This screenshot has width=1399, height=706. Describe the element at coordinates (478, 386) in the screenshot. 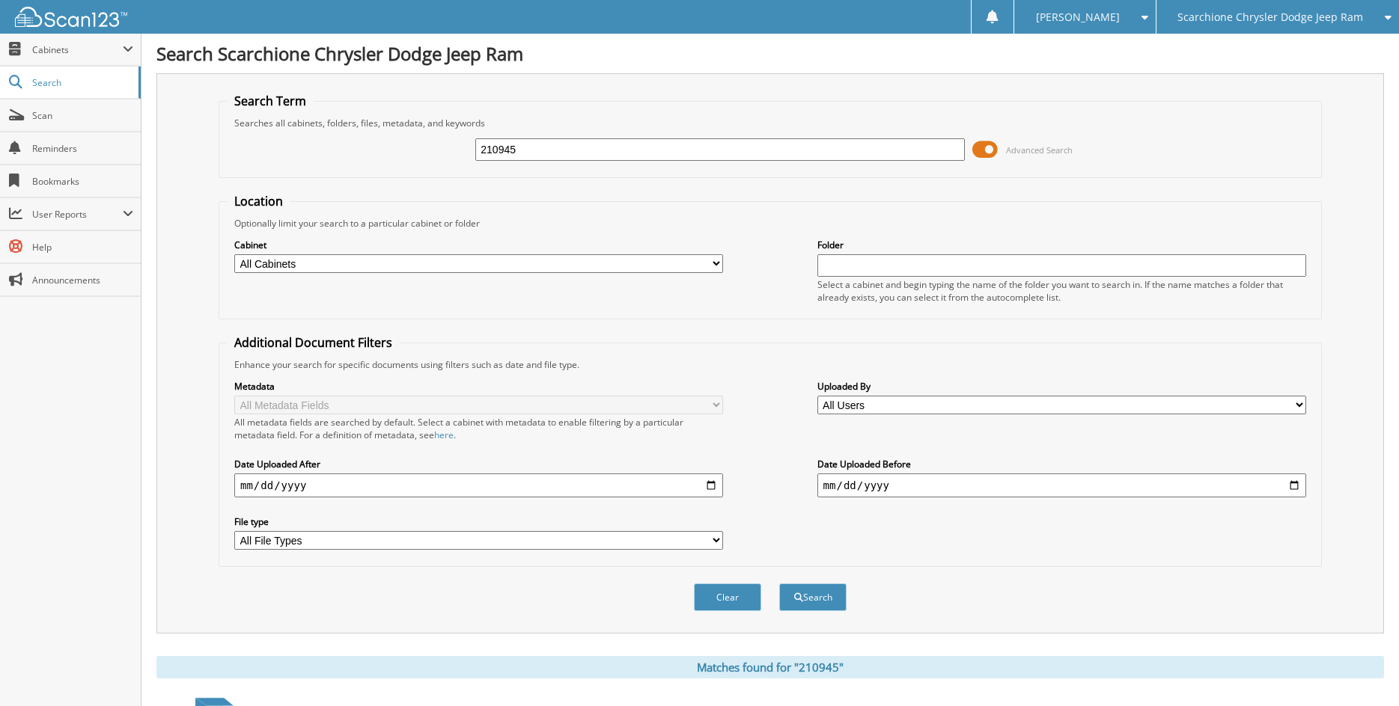

I see `label: Metadata` at that location.